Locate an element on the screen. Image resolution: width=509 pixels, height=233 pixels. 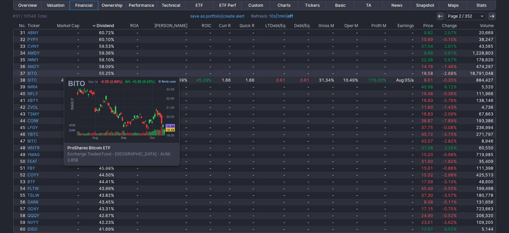
span: 10.69 is located at coordinates (427, 39).